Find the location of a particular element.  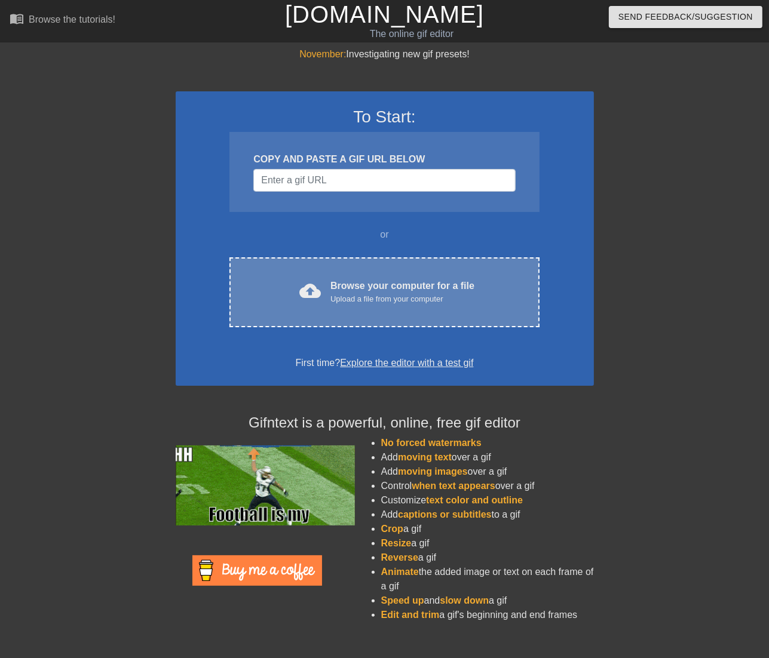

div: First time? is located at coordinates (385, 363).